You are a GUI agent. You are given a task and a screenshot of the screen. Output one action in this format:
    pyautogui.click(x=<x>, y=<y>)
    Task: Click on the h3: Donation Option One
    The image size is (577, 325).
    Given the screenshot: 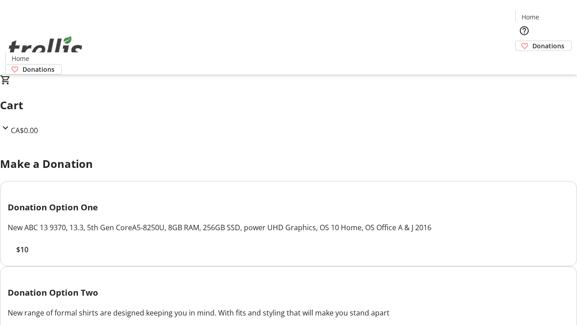 What is the action you would take?
    pyautogui.click(x=289, y=207)
    